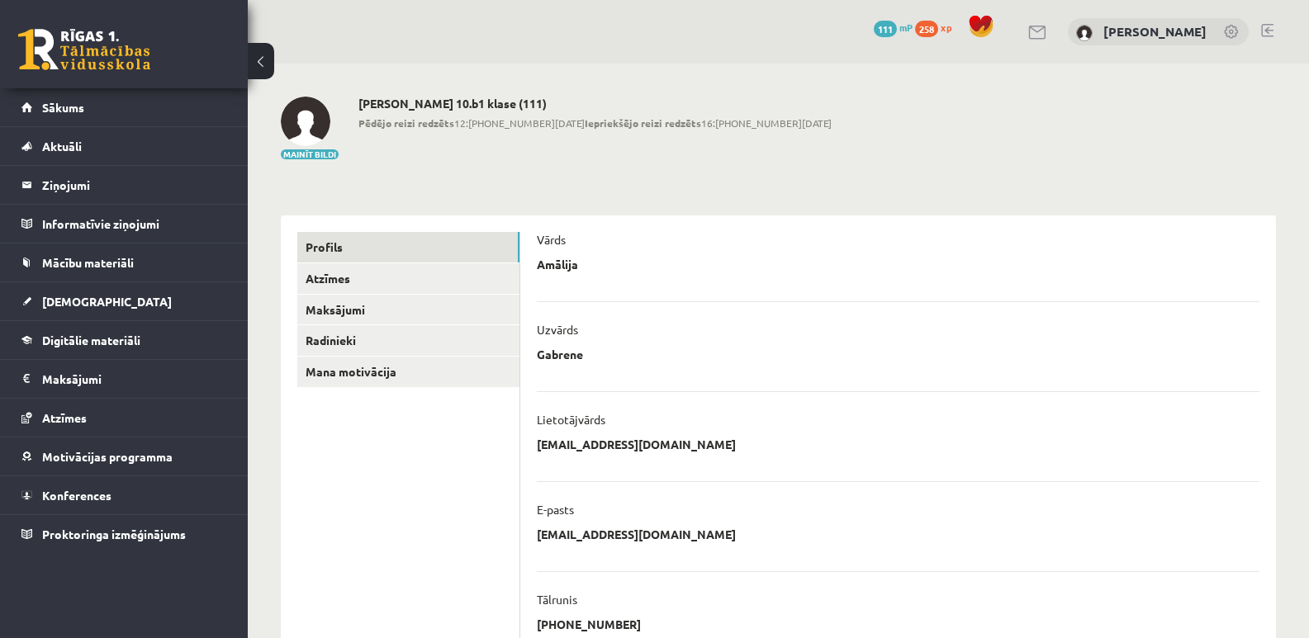 The width and height of the screenshot is (1309, 638). What do you see at coordinates (310, 154) in the screenshot?
I see `button: Mainīt bildi` at bounding box center [310, 154].